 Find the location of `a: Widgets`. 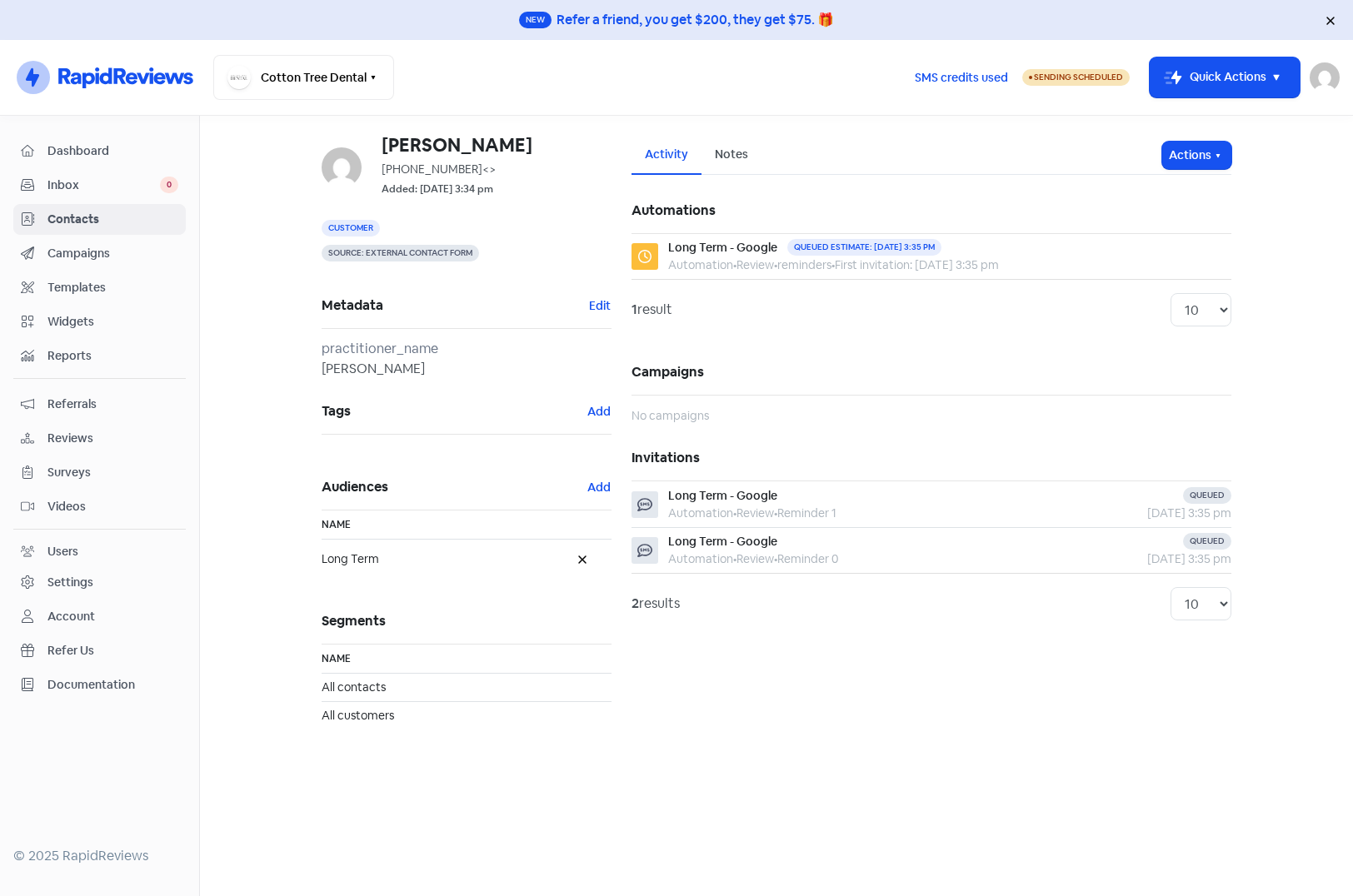

a: Widgets is located at coordinates (99, 321).